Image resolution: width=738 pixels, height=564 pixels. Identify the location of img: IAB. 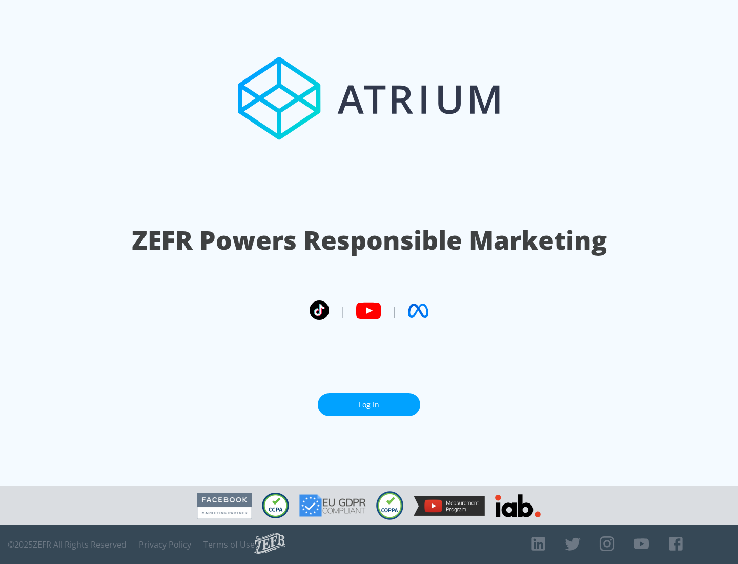
(518, 505).